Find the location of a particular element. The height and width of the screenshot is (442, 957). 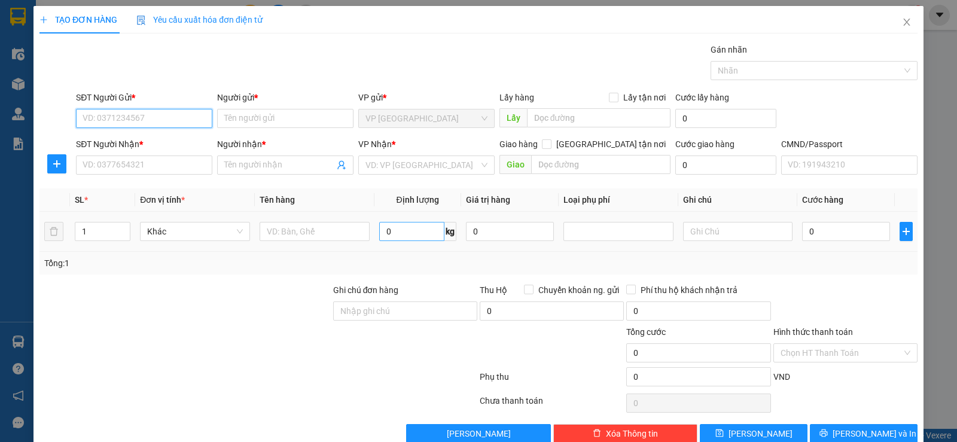

span: Giao is located at coordinates (515, 164).